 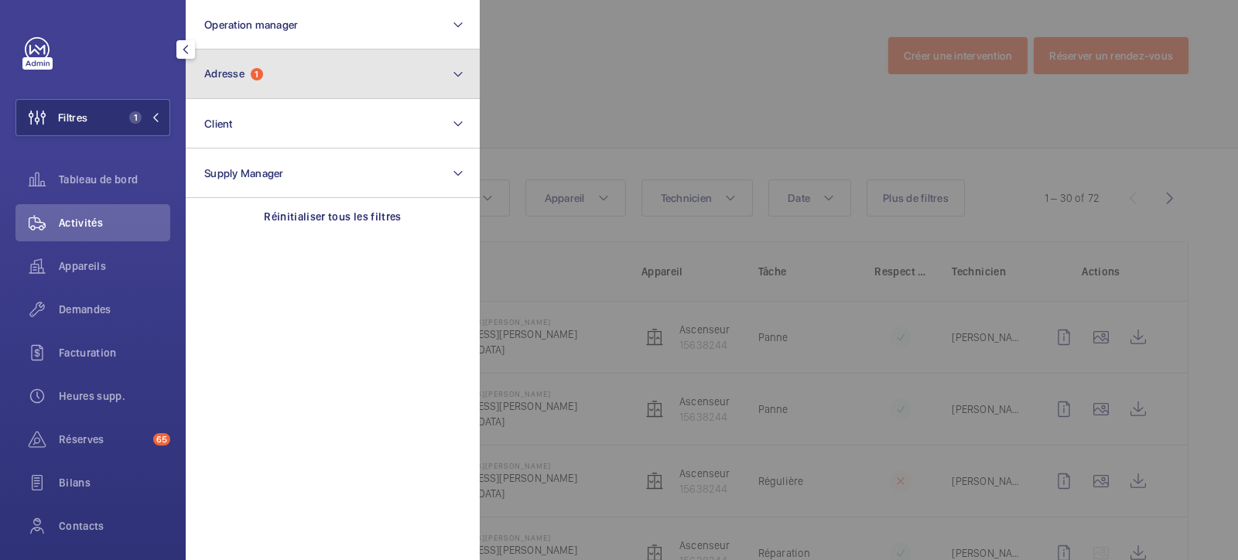 I want to click on span: Appareils, so click(x=115, y=266).